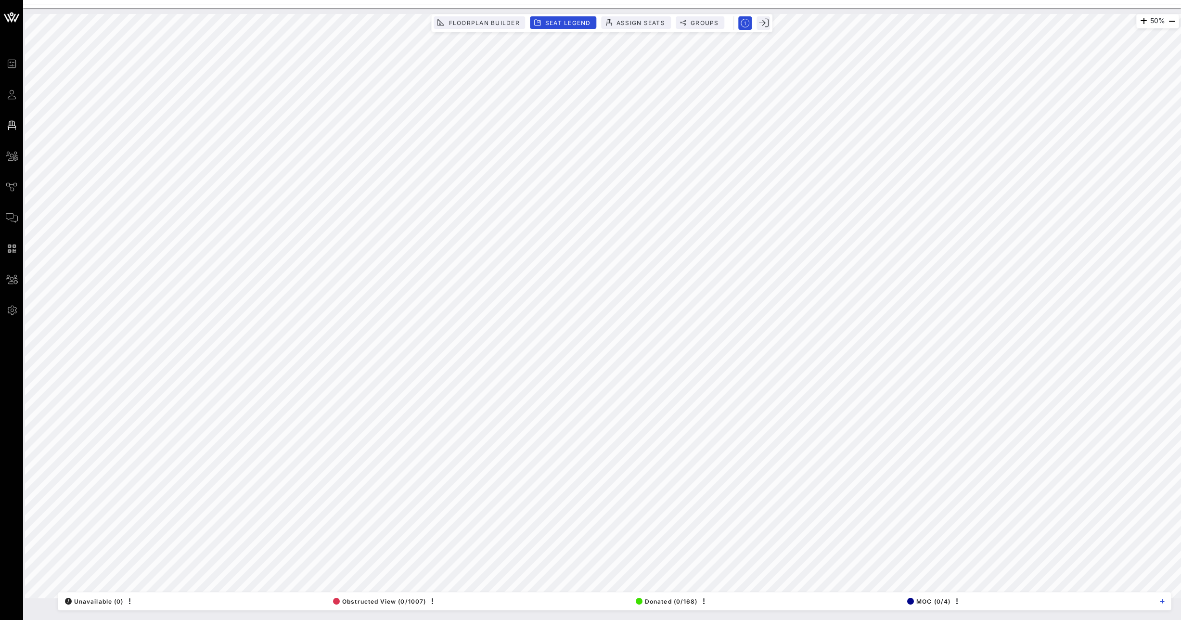  What do you see at coordinates (700, 23) in the screenshot?
I see `button: Groups` at bounding box center [700, 23].